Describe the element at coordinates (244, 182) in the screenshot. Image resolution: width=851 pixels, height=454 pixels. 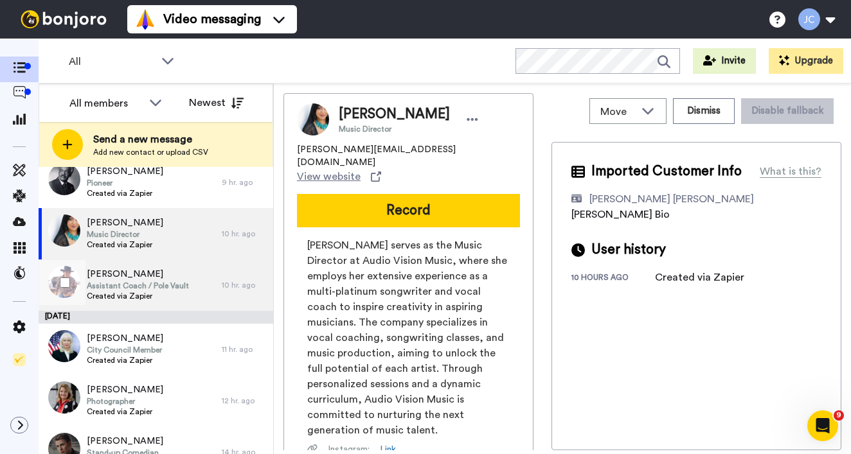
I see `div: 9 hr. ago` at that location.